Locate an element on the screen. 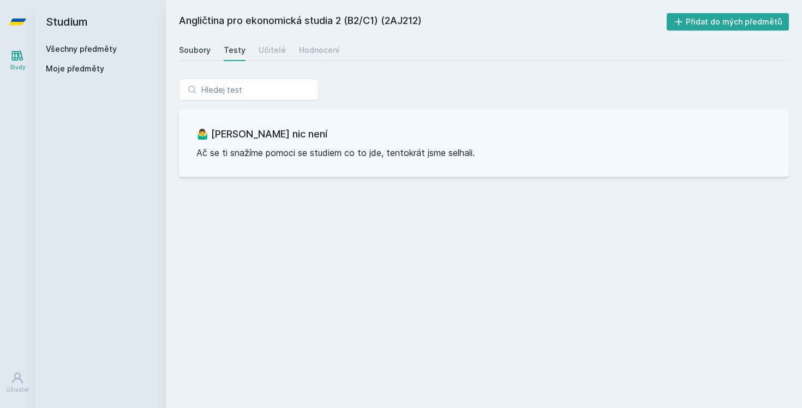 The image size is (802, 408). div: Uživatel is located at coordinates (17, 389).